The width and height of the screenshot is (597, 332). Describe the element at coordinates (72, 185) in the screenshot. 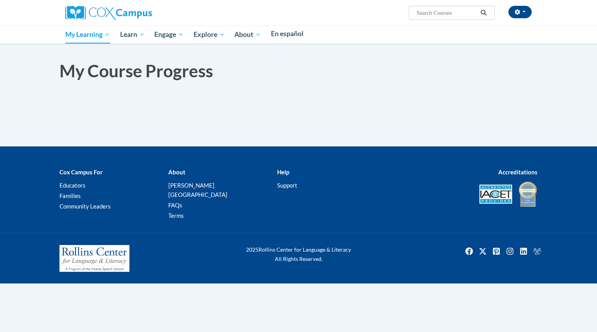

I see `a: Educators` at that location.